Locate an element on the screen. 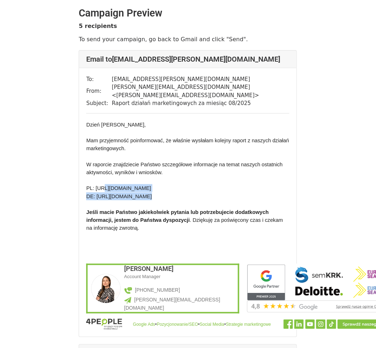  a: Google Ads is located at coordinates (144, 324).